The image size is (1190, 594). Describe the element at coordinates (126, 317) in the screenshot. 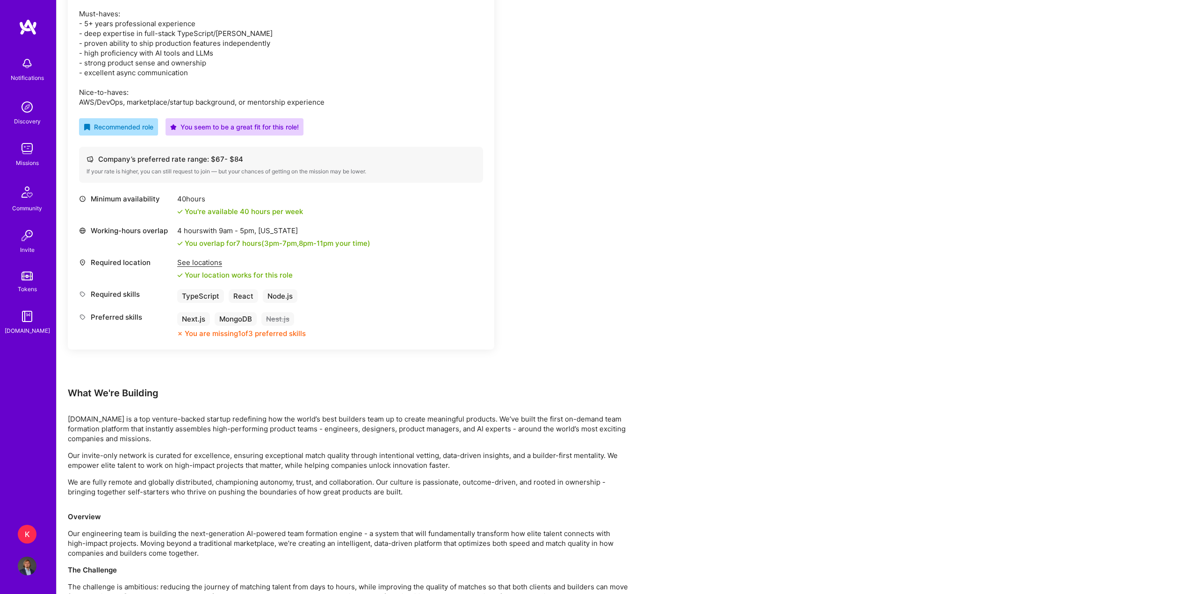

I see `div: Preferred skills` at that location.